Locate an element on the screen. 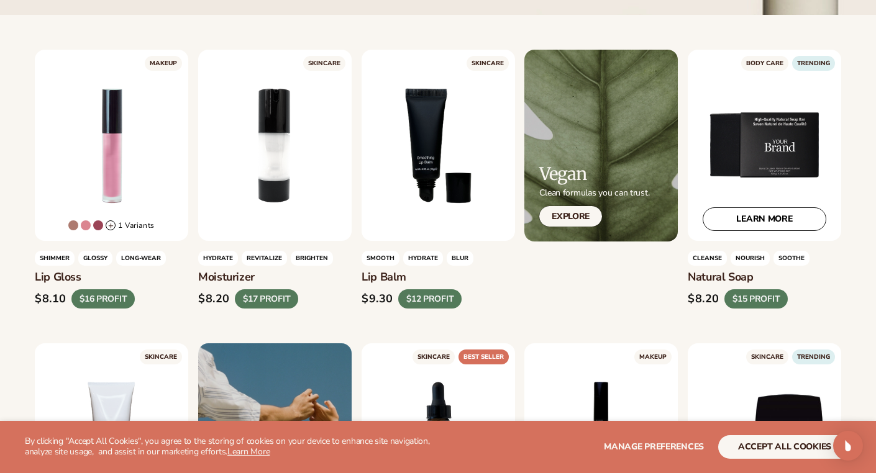 The width and height of the screenshot is (876, 473). span: LONG-WEAR is located at coordinates (141, 259).